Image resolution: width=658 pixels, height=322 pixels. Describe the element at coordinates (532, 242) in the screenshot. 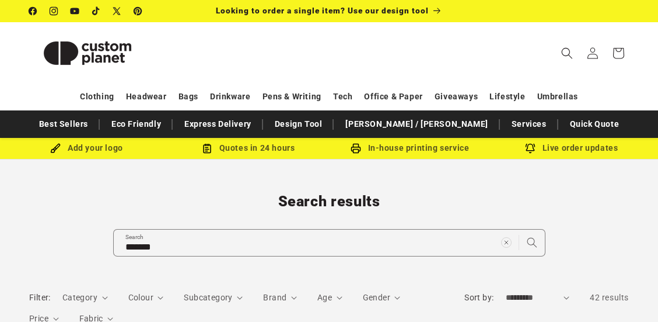

I see `button: Search` at that location.